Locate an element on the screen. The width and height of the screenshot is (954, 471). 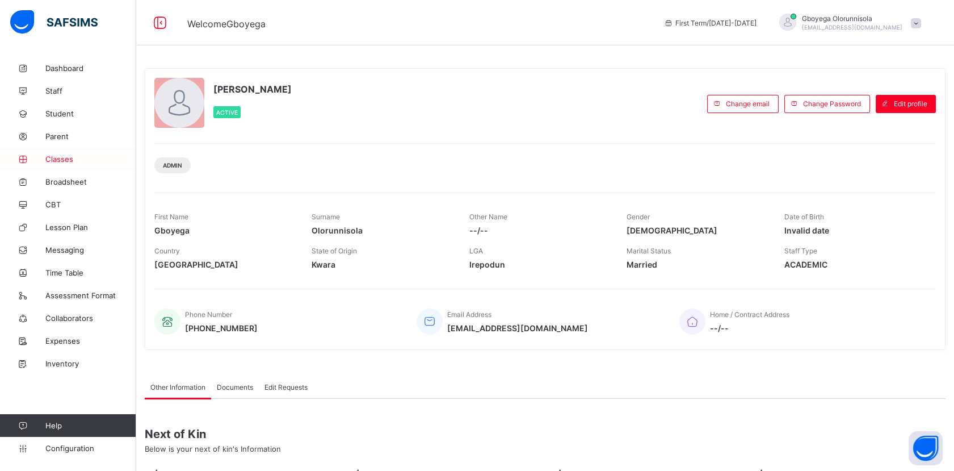
span: Country is located at coordinates (167, 250).